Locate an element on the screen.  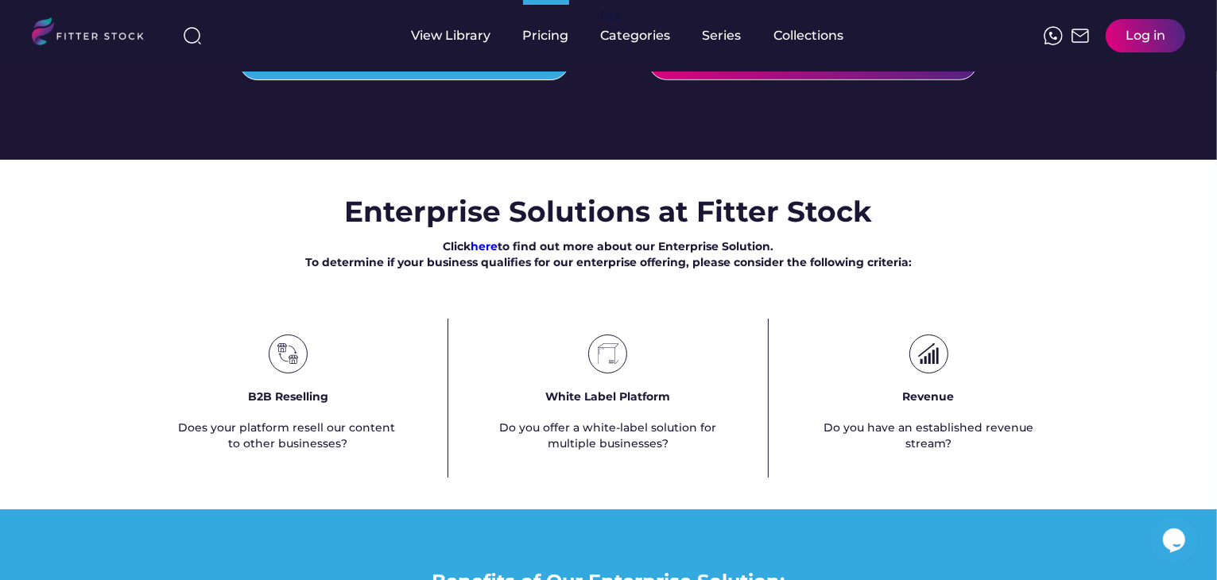
div: Click to find out more about our Enterprise Solution. To determine if your business qualifies for... is located at coordinates (608, 254).